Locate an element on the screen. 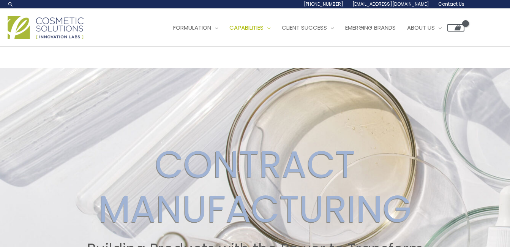  span: Contact Us is located at coordinates (451, 4).